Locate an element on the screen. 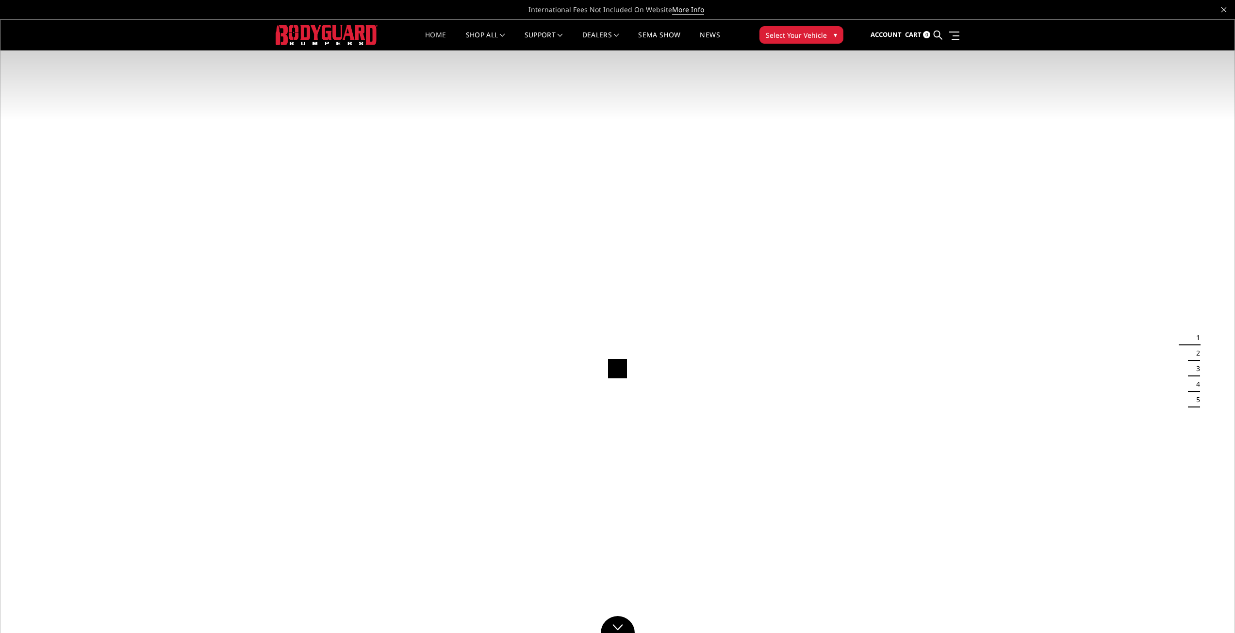  button: 5 of 5 is located at coordinates (1195, 400).